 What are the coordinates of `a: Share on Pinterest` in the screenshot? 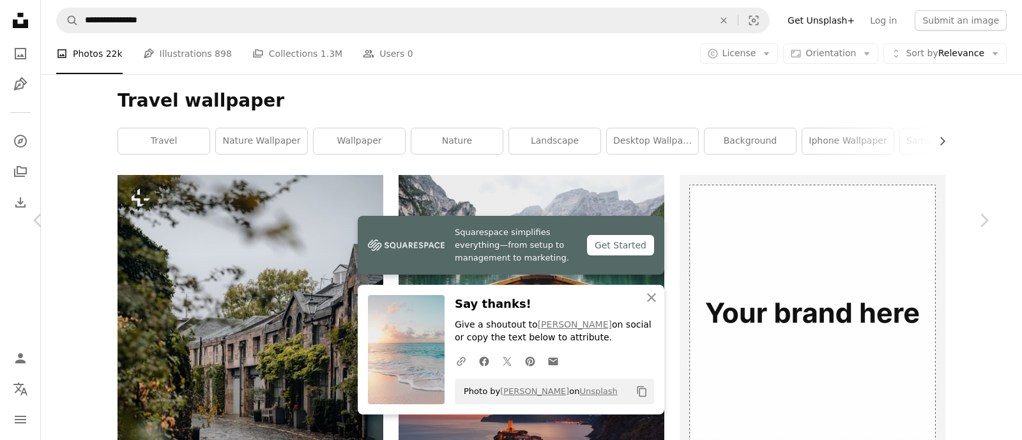 It's located at (530, 361).